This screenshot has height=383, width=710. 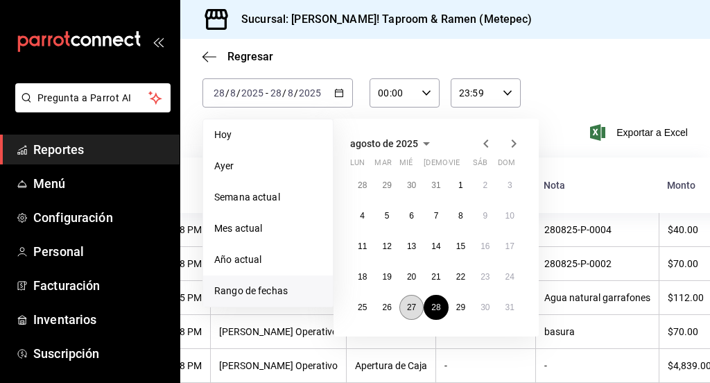 I want to click on abbr: 28 de julio de 2025, so click(x=362, y=185).